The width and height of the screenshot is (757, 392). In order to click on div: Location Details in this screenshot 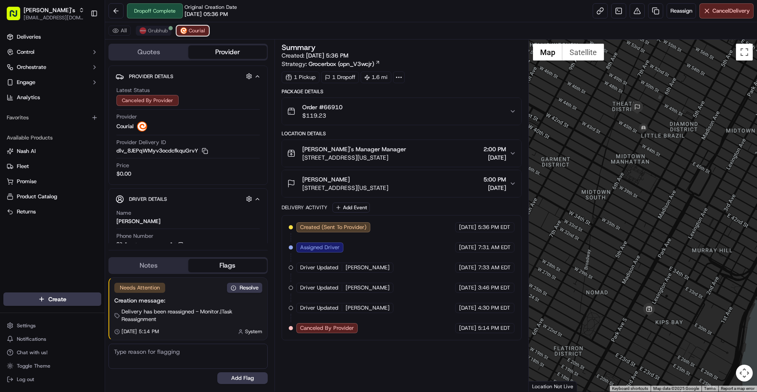, I will do `click(401, 134)`.